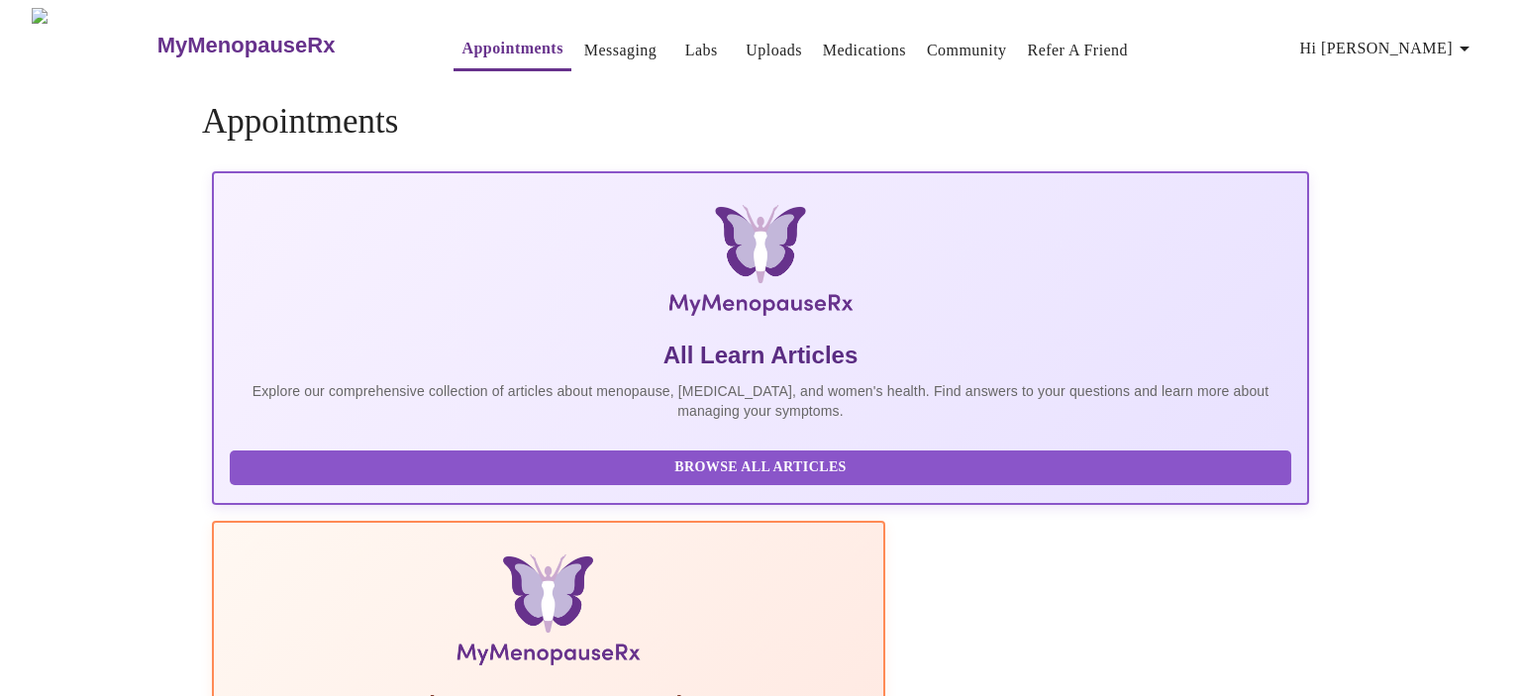 This screenshot has width=1521, height=696. What do you see at coordinates (620, 51) in the screenshot?
I see `button: Messaging` at bounding box center [620, 51].